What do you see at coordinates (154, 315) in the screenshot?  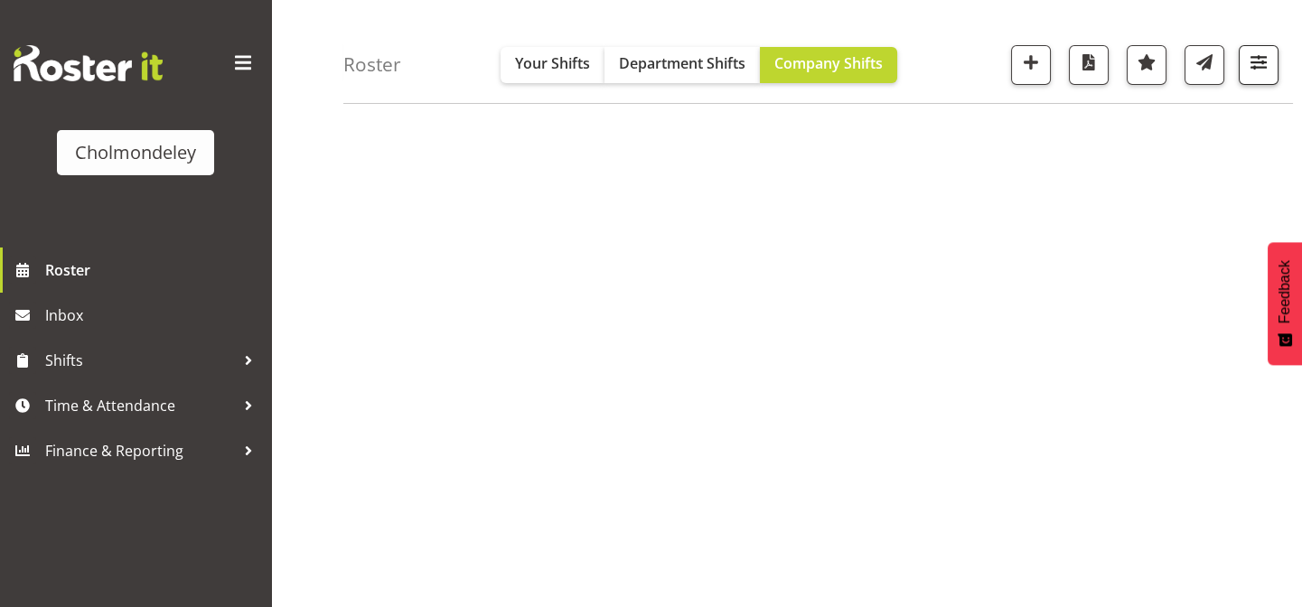 I see `span: Inbox` at bounding box center [154, 315].